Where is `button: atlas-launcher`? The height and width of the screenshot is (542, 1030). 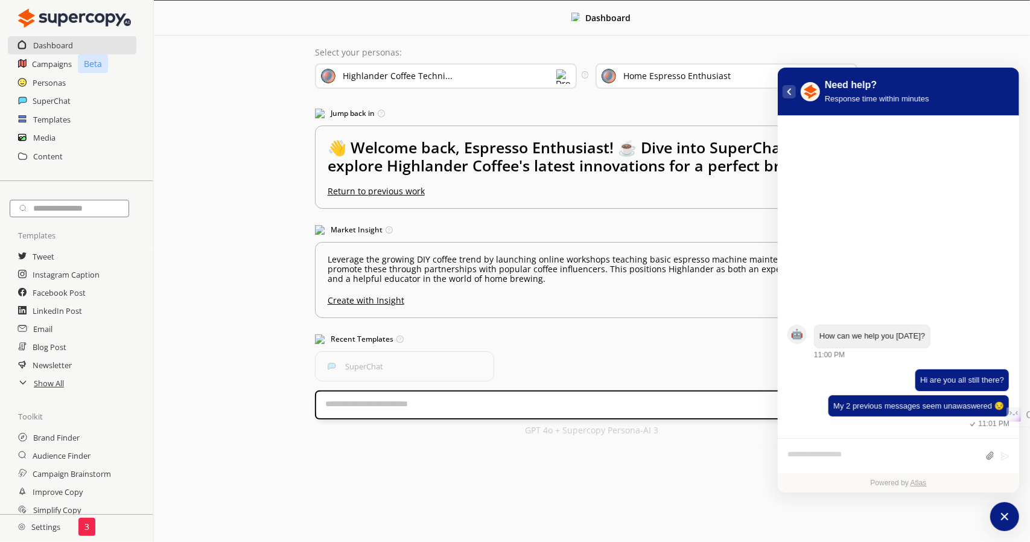
button: atlas-launcher is located at coordinates (1005, 517).